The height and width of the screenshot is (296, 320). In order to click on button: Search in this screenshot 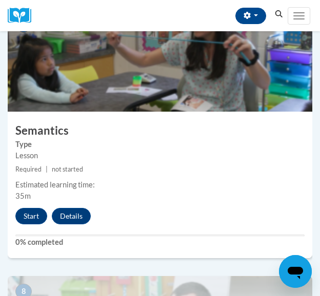, I will do `click(279, 14)`.